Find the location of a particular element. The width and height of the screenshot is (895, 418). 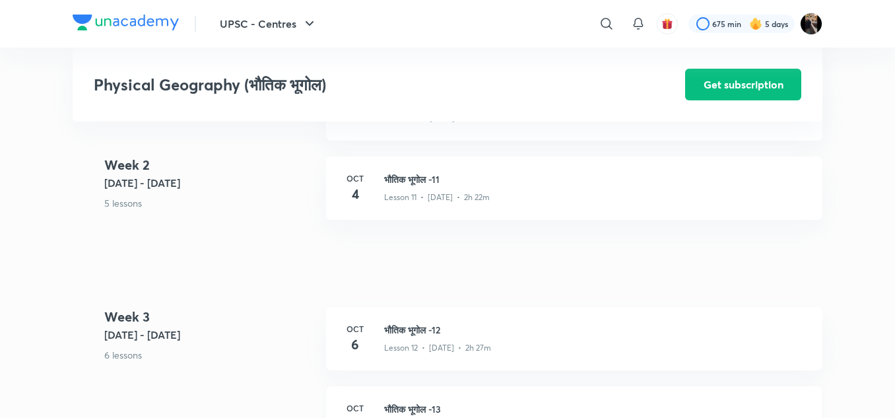

img: Company Logo is located at coordinates (125, 22).